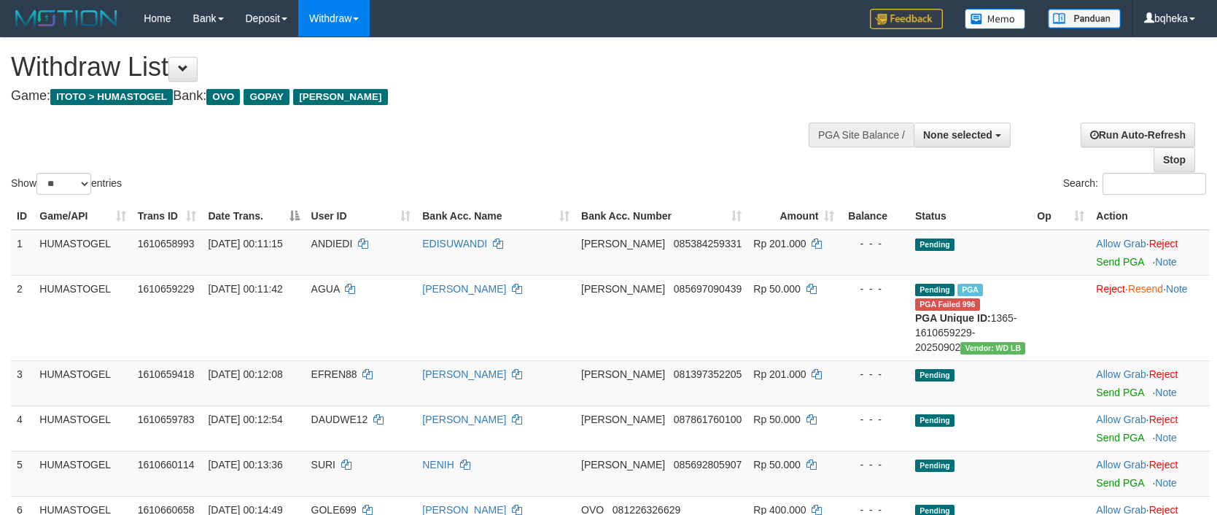 This screenshot has width=1217, height=515. Describe the element at coordinates (166, 374) in the screenshot. I see `span: 1610659418` at that location.